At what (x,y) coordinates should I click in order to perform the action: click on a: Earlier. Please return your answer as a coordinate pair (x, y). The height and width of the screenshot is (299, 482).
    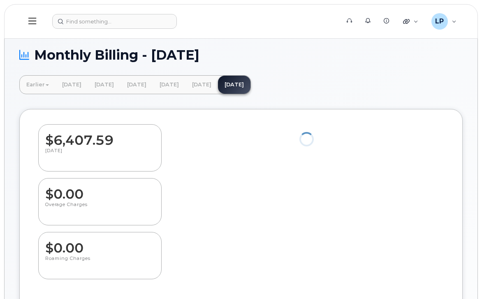
    Looking at the image, I should click on (37, 85).